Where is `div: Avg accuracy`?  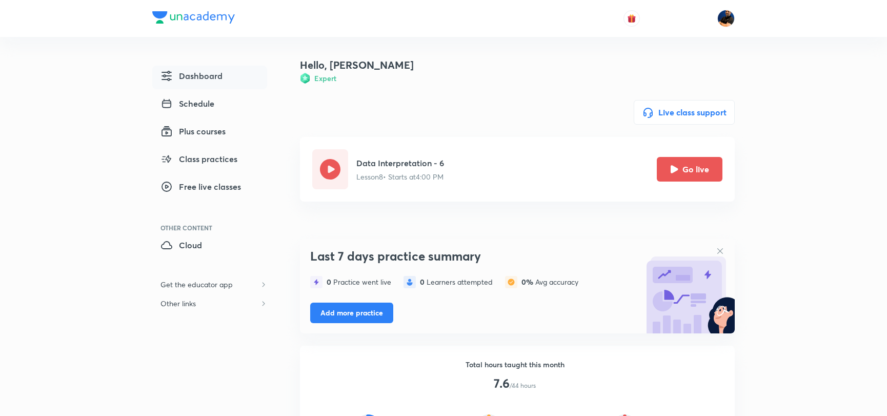
div: Avg accuracy is located at coordinates (550, 282).